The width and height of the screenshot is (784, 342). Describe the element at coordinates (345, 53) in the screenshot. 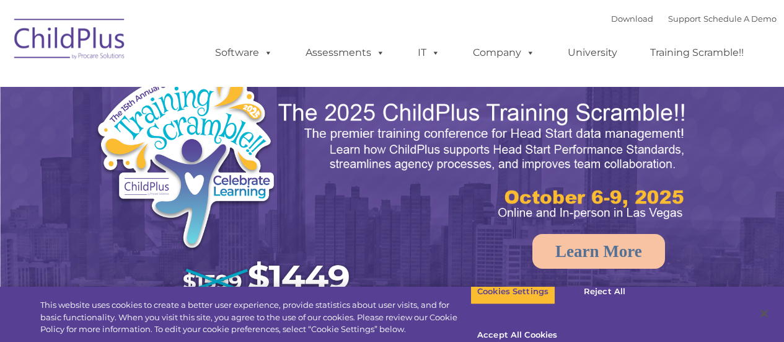

I see `a: Assessments` at that location.